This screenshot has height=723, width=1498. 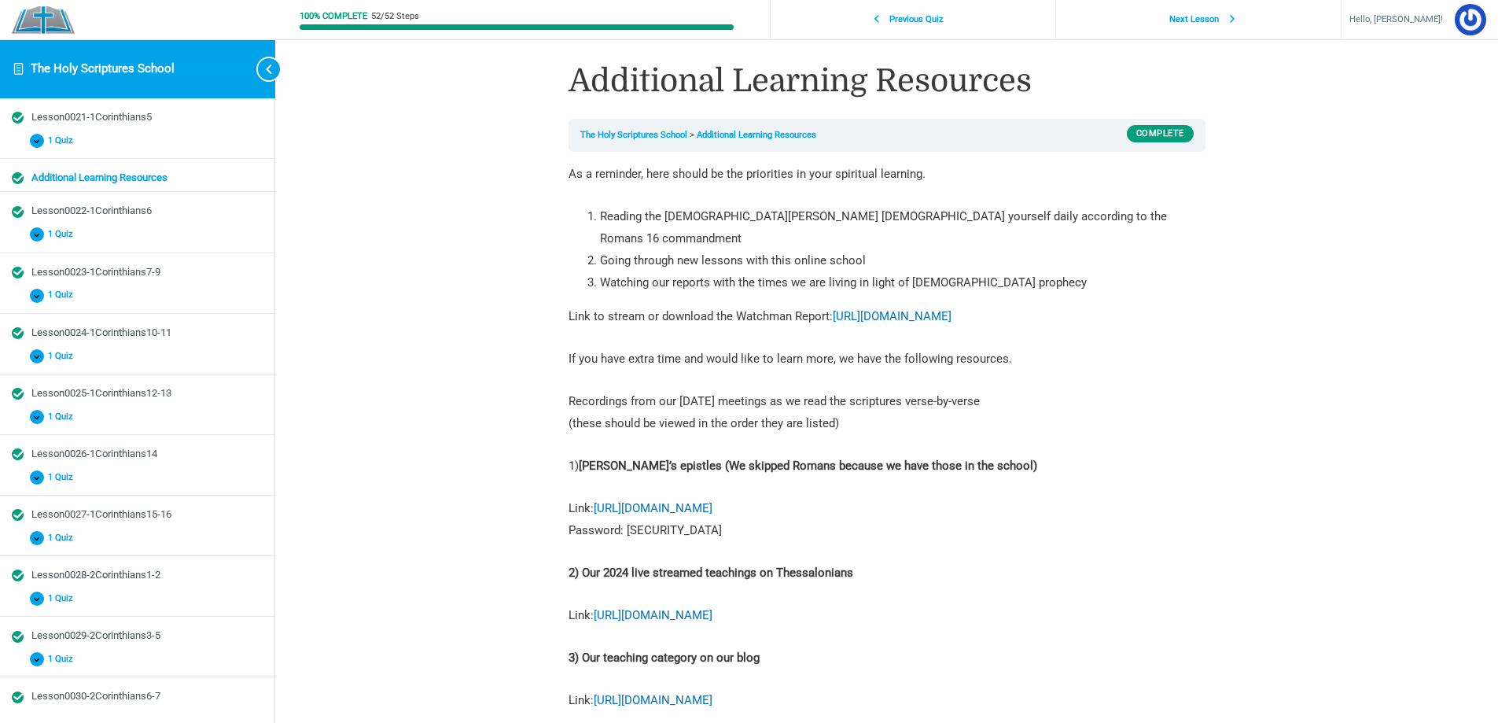 What do you see at coordinates (1160, 134) in the screenshot?
I see `div: Complete` at bounding box center [1160, 134].